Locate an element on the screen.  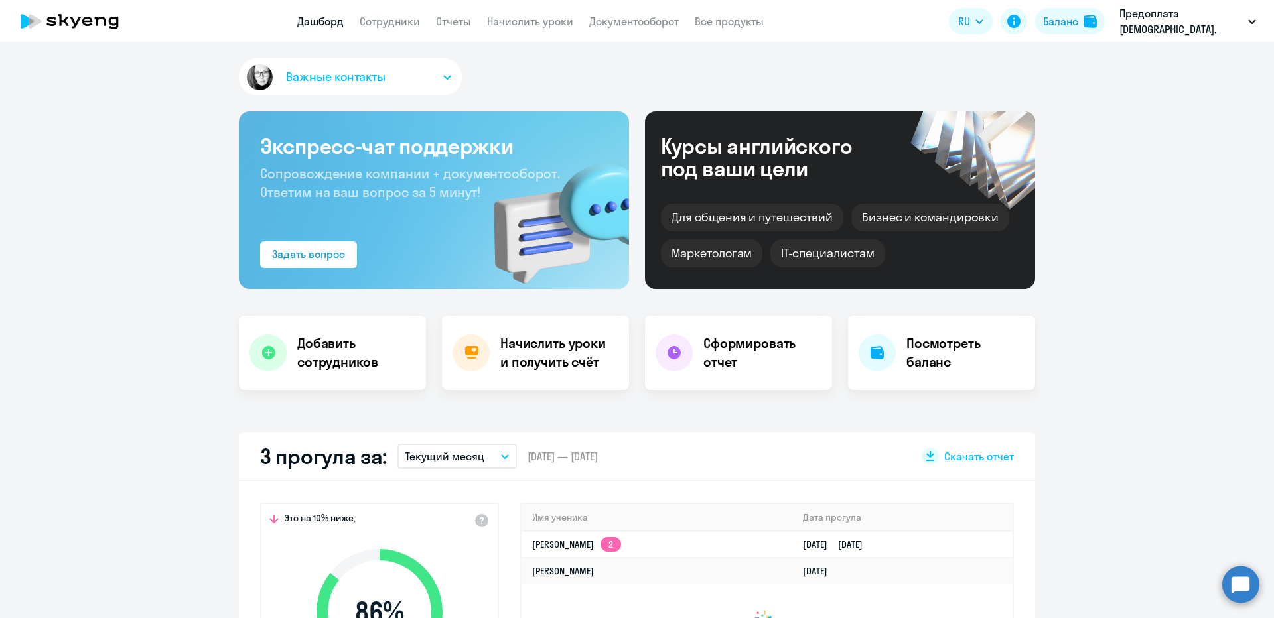
div: Курсы английского под ваши цели is located at coordinates (774, 157).